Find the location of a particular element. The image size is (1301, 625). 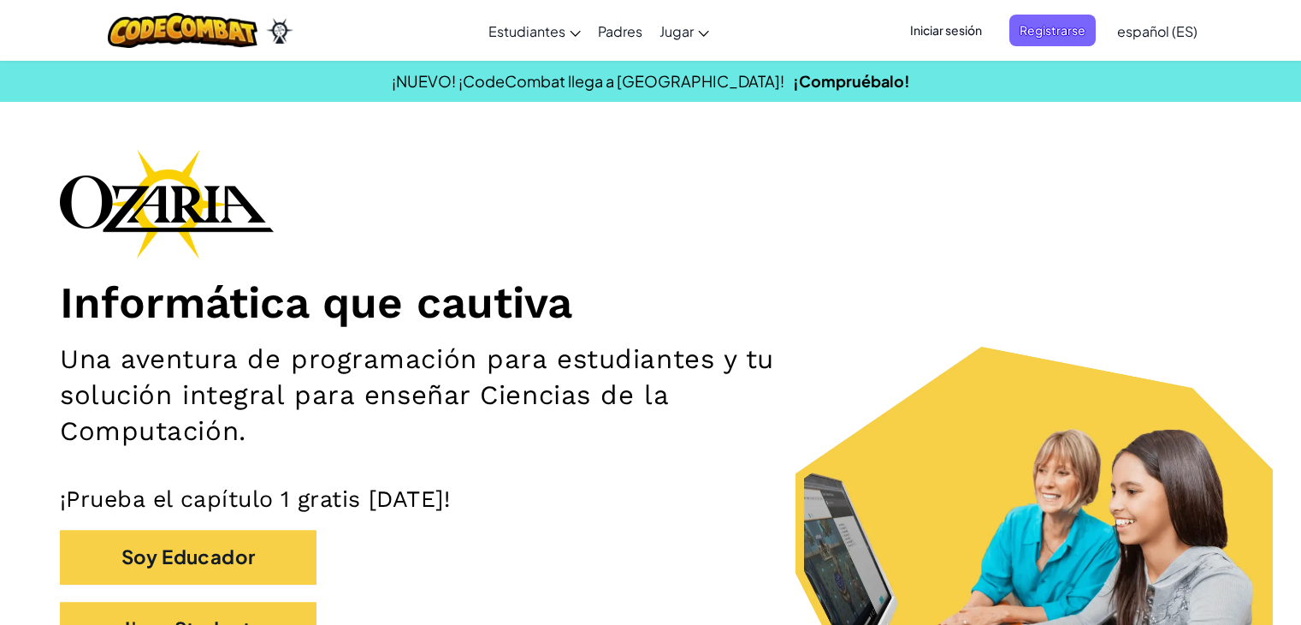

a: español (ES) is located at coordinates (1158, 31).